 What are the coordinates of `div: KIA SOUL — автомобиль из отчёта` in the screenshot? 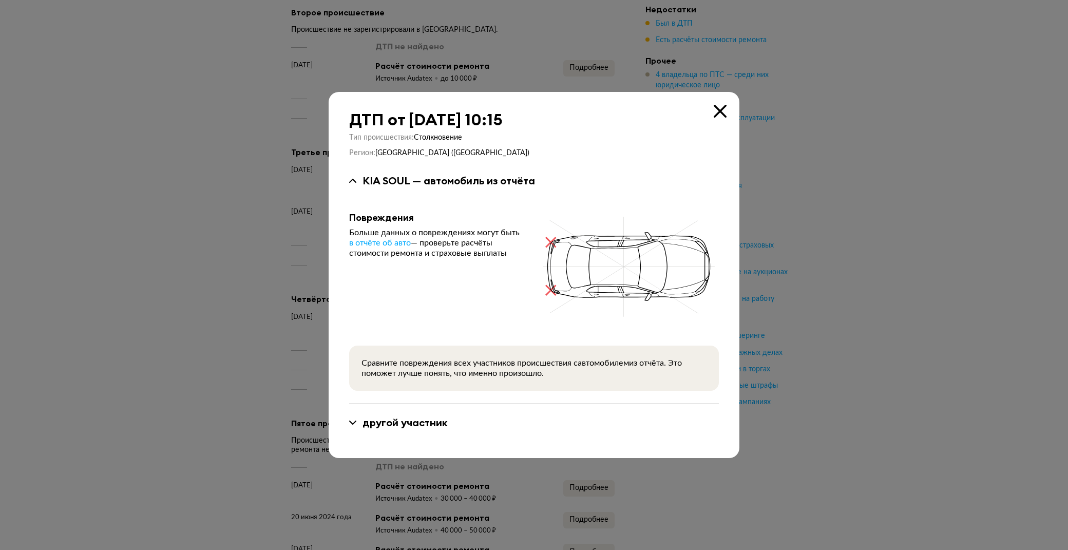 It's located at (449, 181).